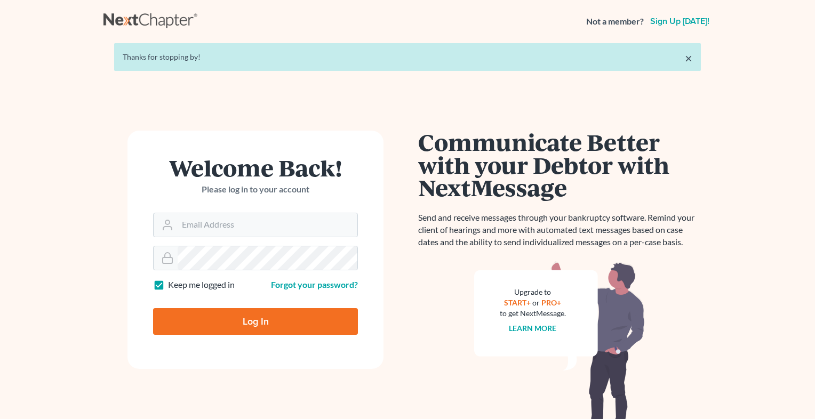  What do you see at coordinates (201, 285) in the screenshot?
I see `label: Keep me logged in` at bounding box center [201, 285].